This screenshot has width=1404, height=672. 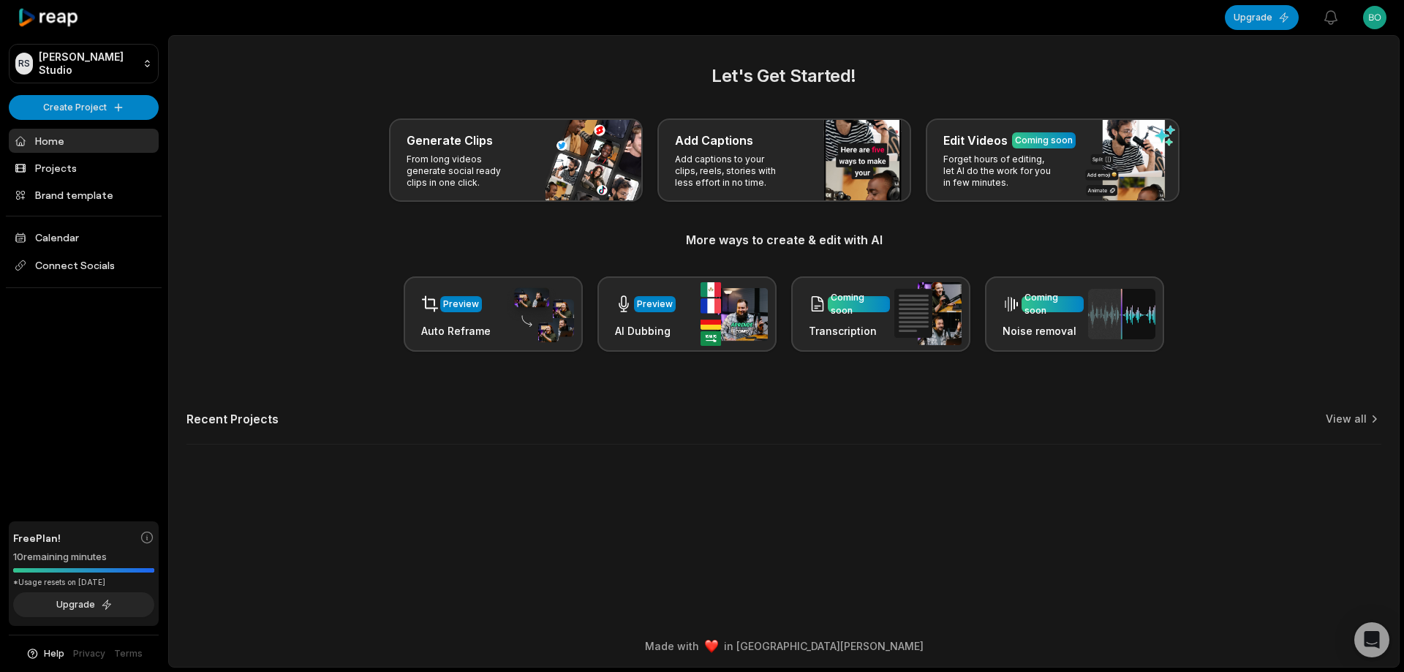 What do you see at coordinates (734, 314) in the screenshot?
I see `img: ai_dubbing.png` at bounding box center [734, 314].